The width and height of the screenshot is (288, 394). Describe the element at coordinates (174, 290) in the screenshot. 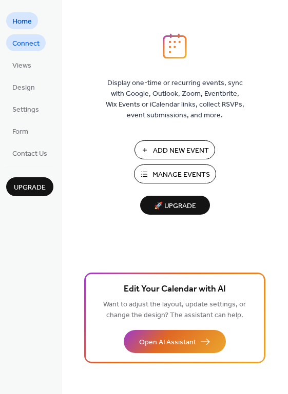

I see `span: Edit Your Calendar with AI` at that location.